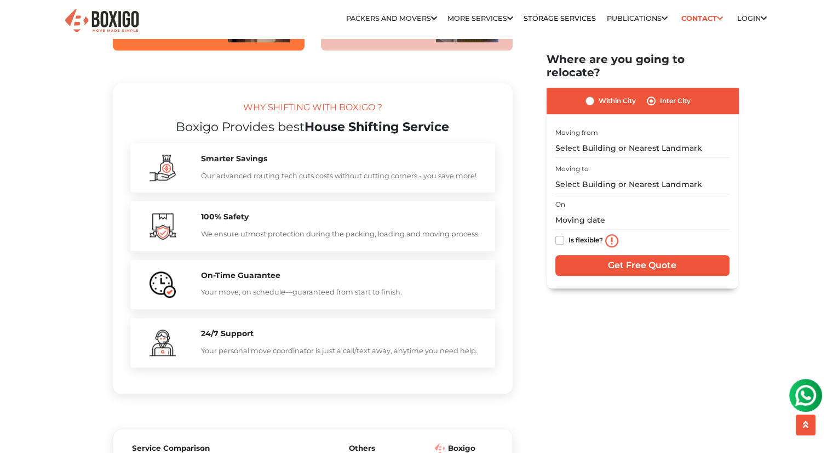 The width and height of the screenshot is (833, 453). Describe the element at coordinates (572, 169) in the screenshot. I see `label: Moving to` at that location.